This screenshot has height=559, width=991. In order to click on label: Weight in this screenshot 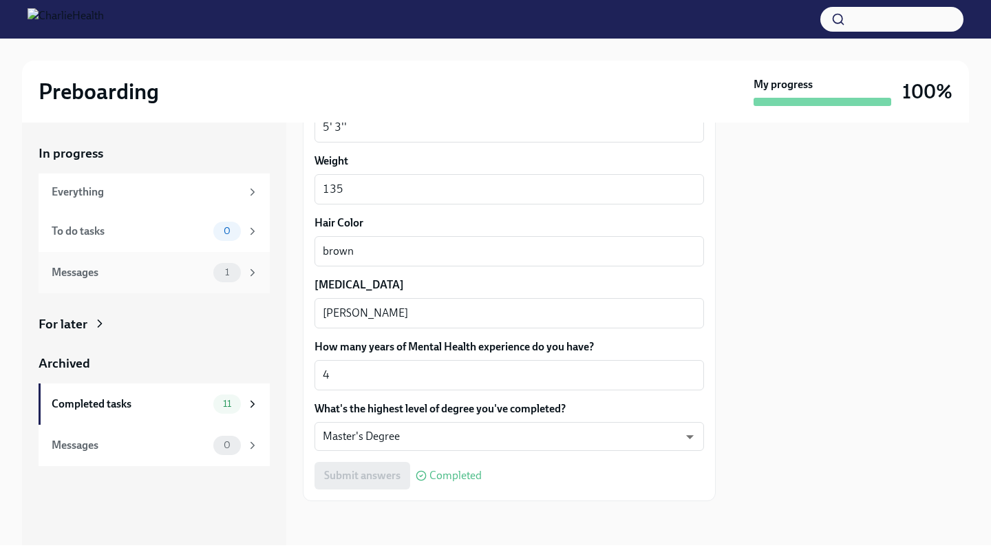, I will do `click(509, 161)`.